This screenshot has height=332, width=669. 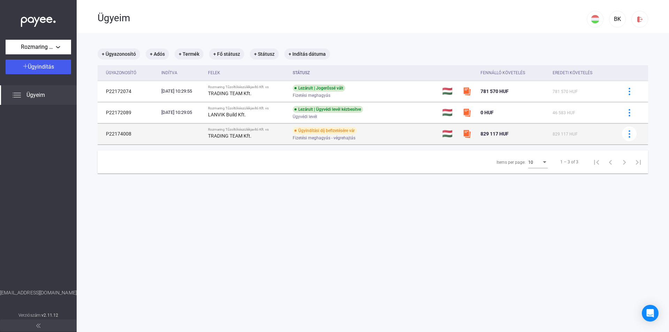 What do you see at coordinates (50, 315) in the screenshot?
I see `strong: v2.11.12` at bounding box center [50, 315].